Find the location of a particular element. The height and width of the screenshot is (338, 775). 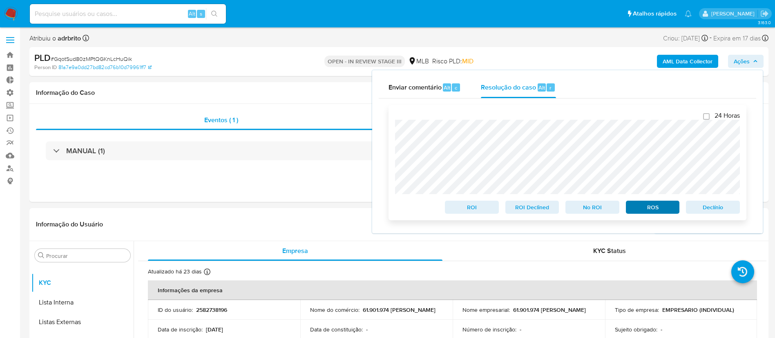

button: No ROI is located at coordinates (592, 207).